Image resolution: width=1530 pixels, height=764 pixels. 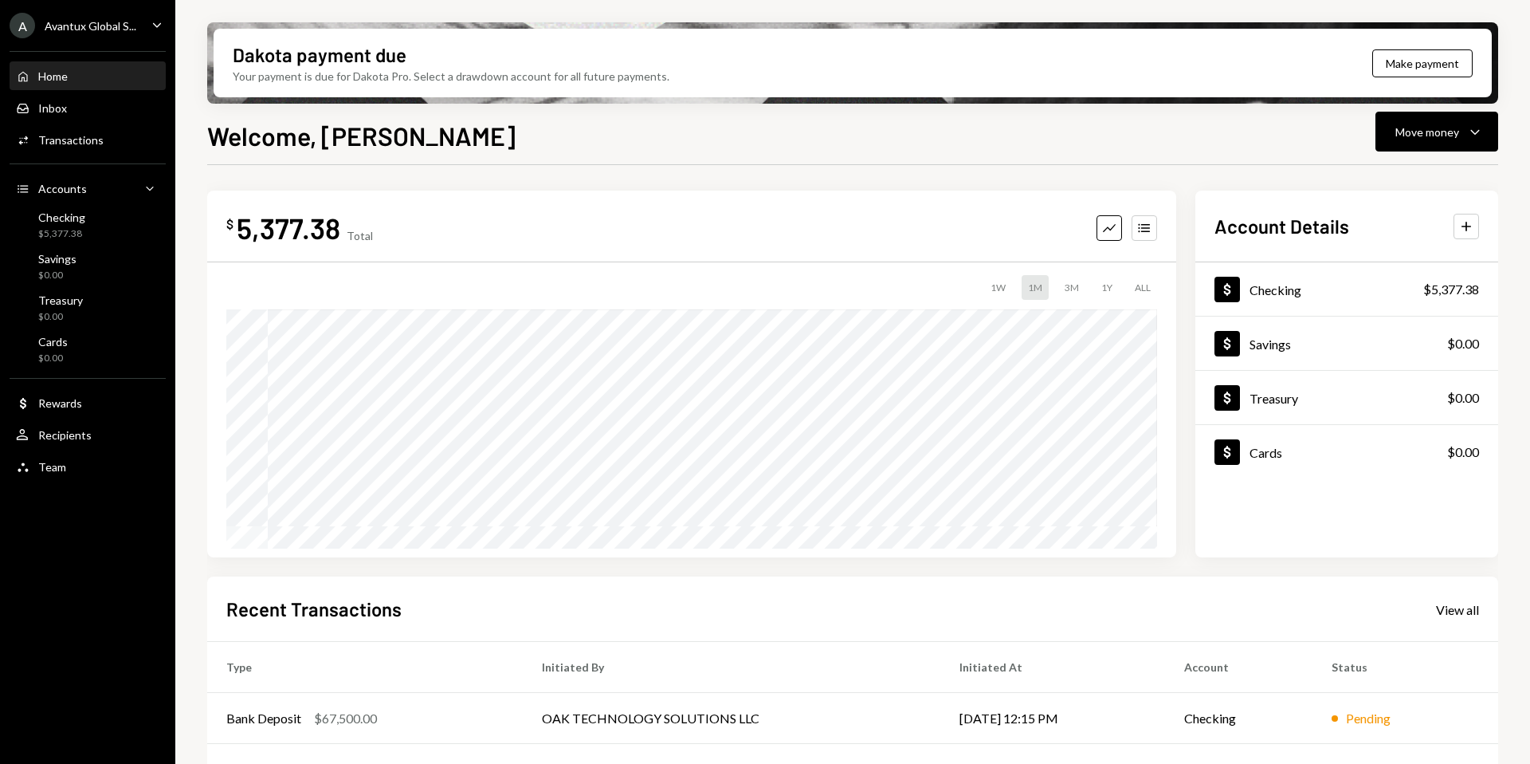 I want to click on h2: Recent Transactions, so click(x=314, y=608).